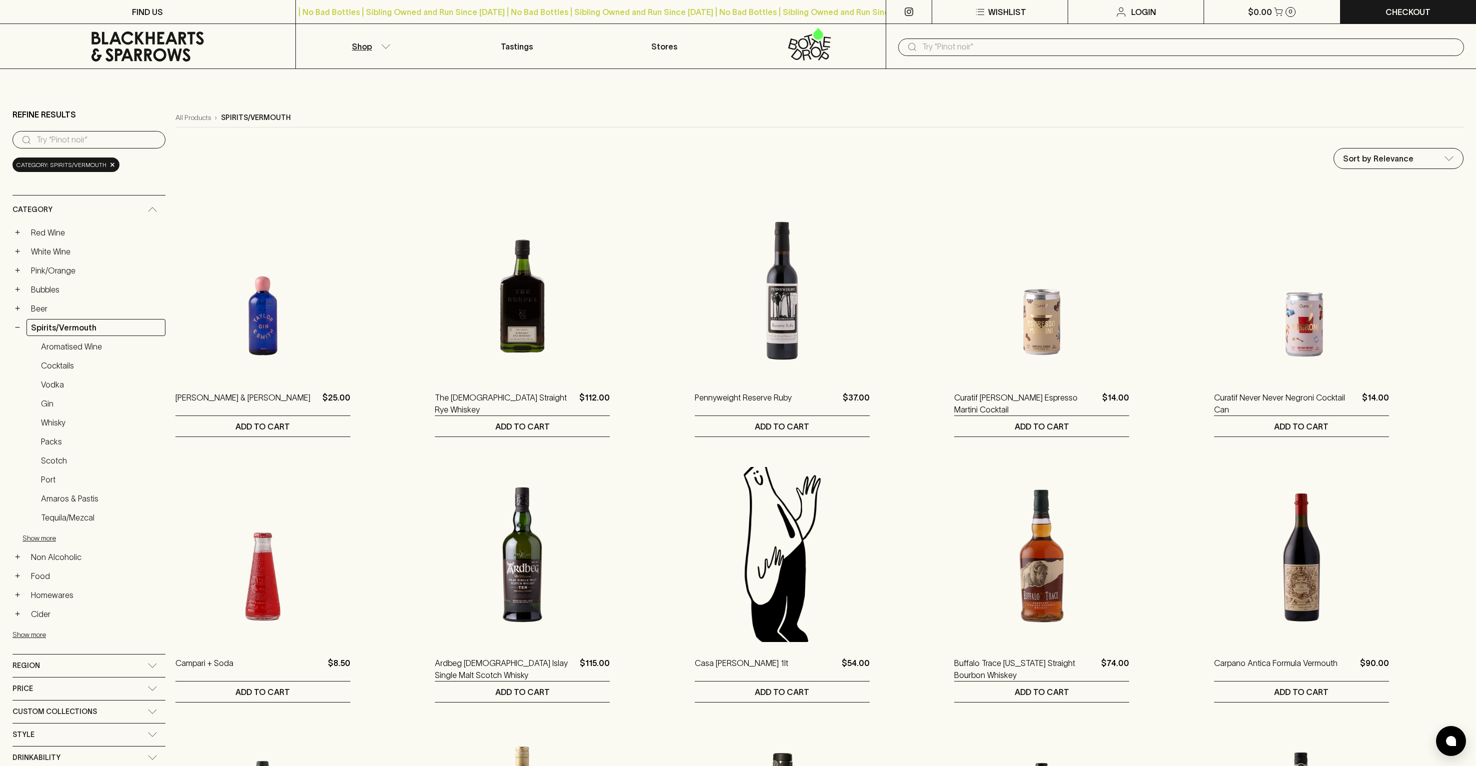 Image resolution: width=1476 pixels, height=766 pixels. I want to click on a: White Wine, so click(96, 251).